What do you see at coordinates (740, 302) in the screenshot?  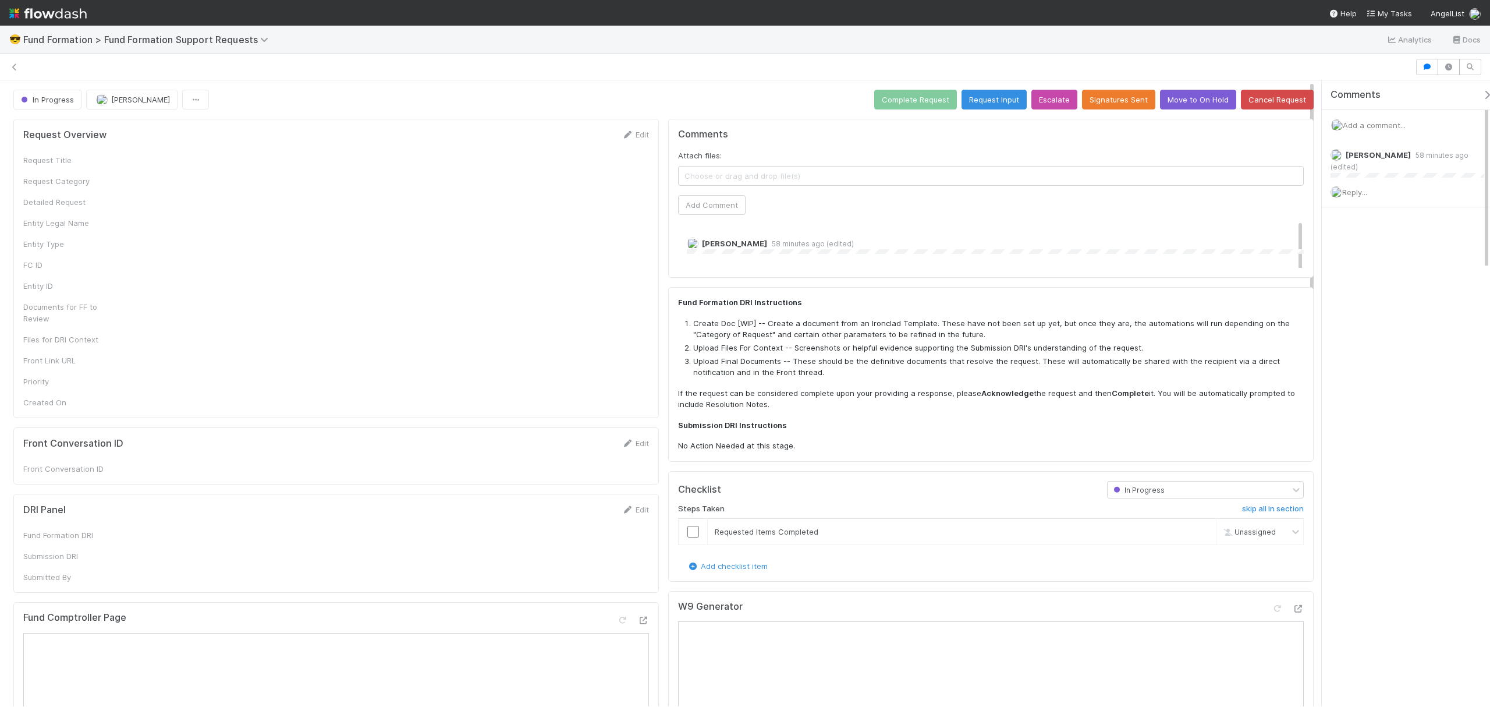 I see `strong: Fund Formation DRI Instructions` at bounding box center [740, 302].